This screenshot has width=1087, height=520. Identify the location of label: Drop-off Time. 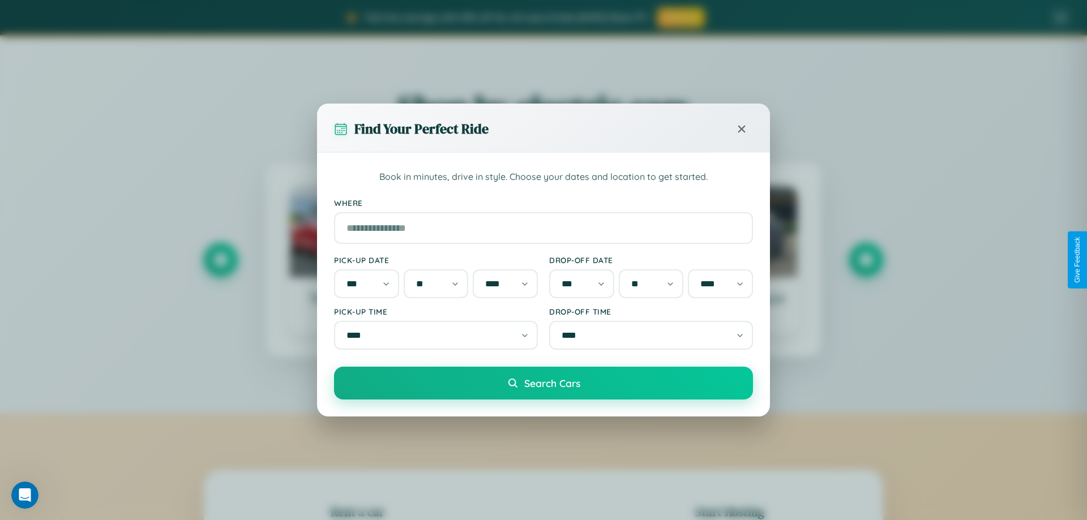
(651, 311).